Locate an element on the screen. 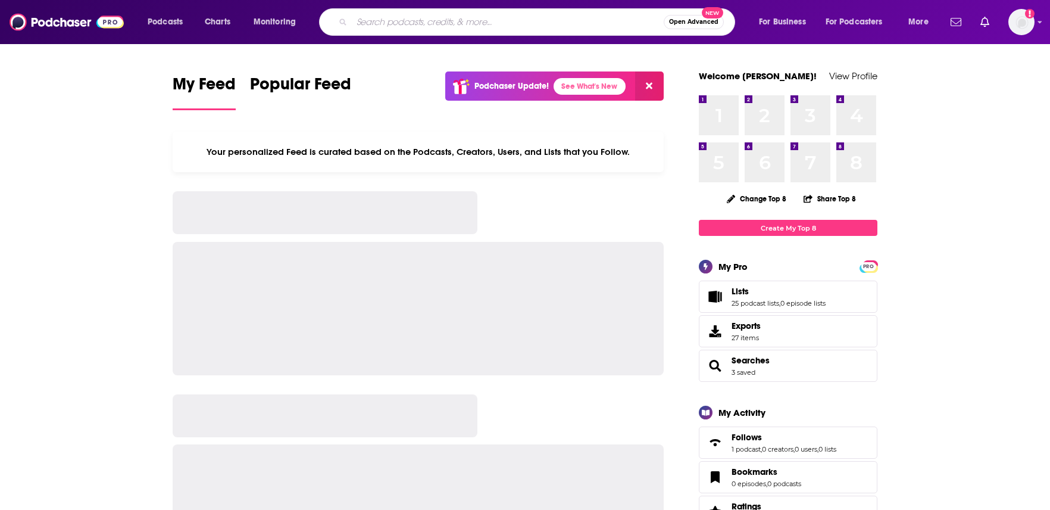  span: 27 items is located at coordinates (746, 338).